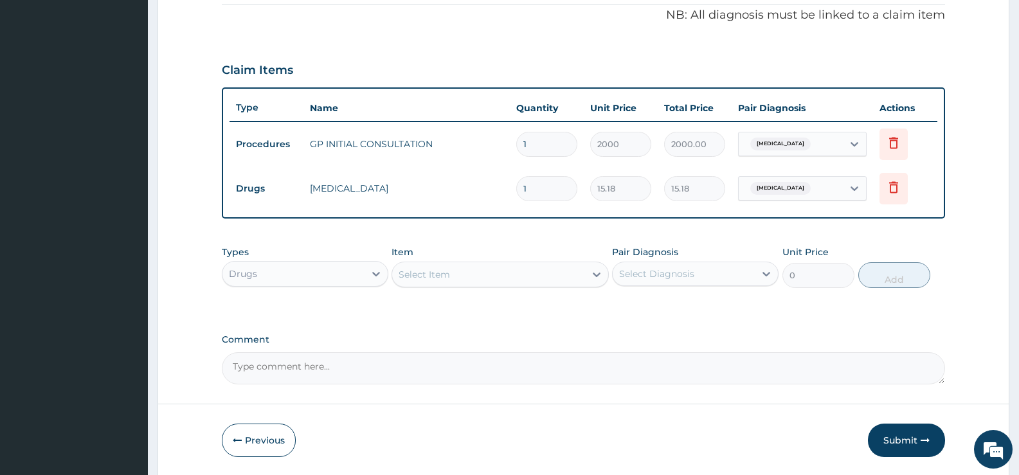 This screenshot has height=475, width=1019. I want to click on div: Drugs, so click(243, 274).